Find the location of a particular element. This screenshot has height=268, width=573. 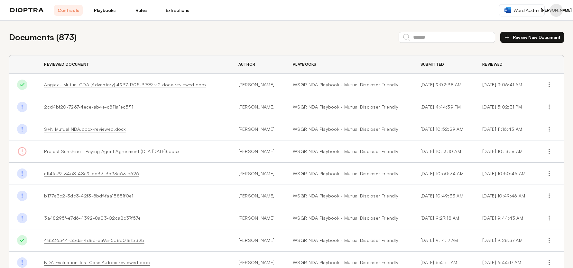

a: 3a48295f-e7d6-4392-8a03-02ca2c37f57e is located at coordinates (92, 218).